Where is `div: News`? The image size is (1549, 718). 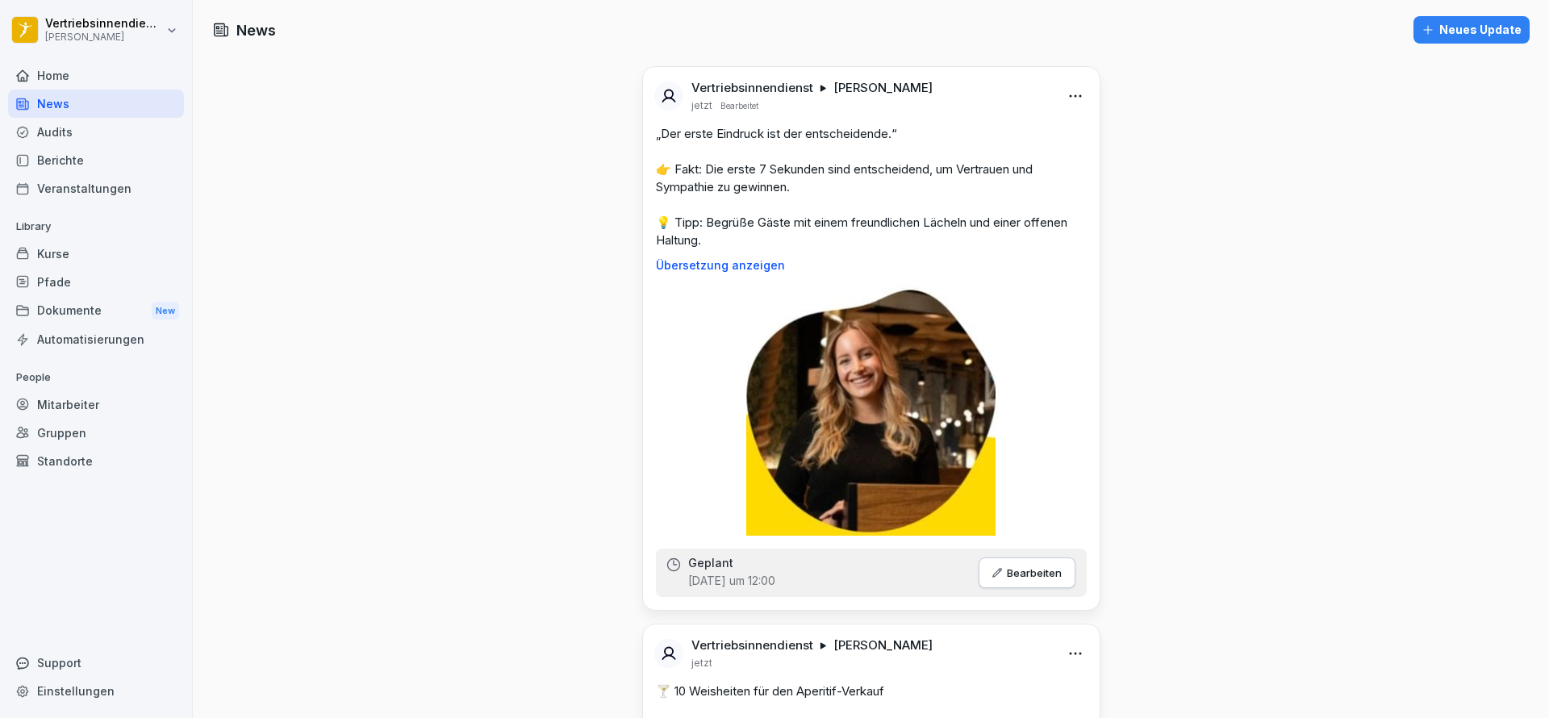
div: News is located at coordinates (96, 103).